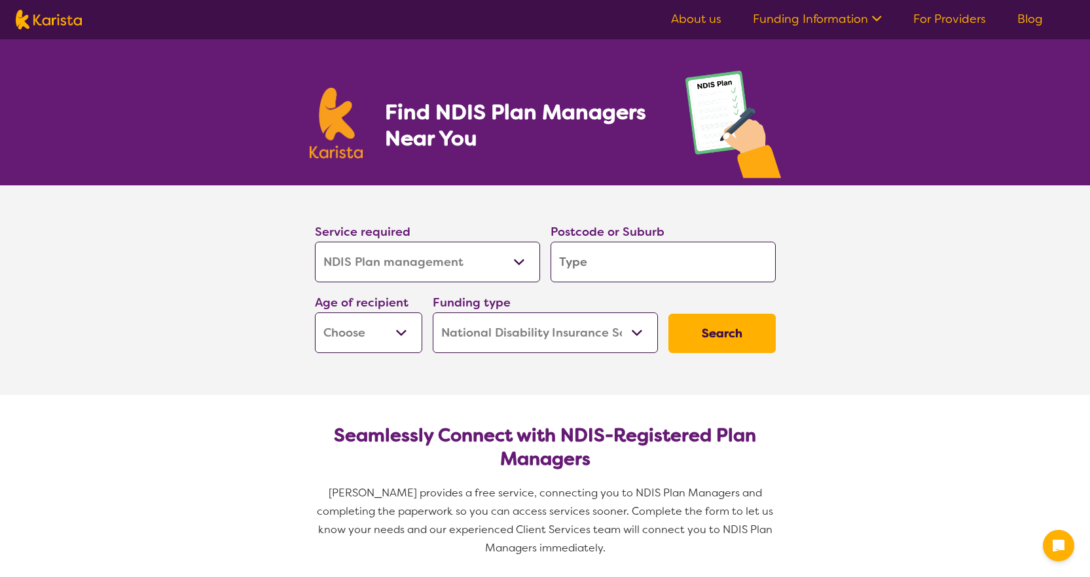 This screenshot has width=1090, height=577. I want to click on img: plan-management, so click(733, 128).